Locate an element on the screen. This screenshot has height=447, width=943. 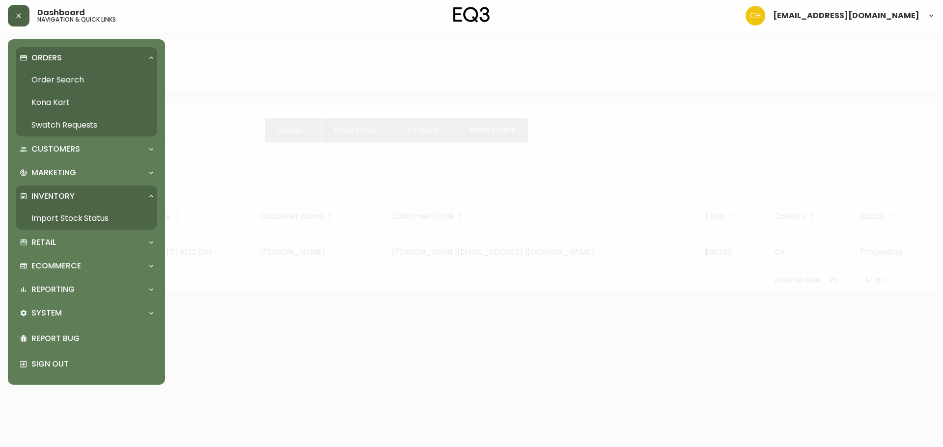
p: Report Bug is located at coordinates (92, 339).